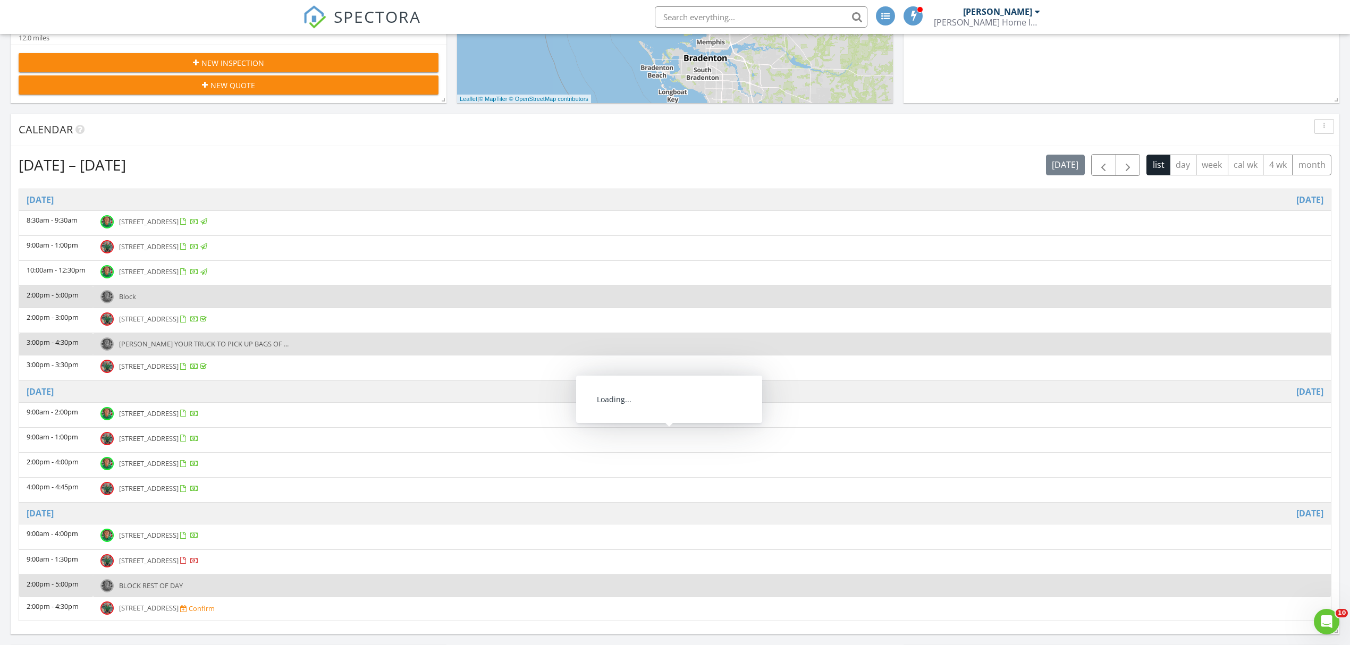 The image size is (1350, 645). What do you see at coordinates (315, 17) in the screenshot?
I see `img: The Best Home Inspection Software - Spectora` at bounding box center [315, 17].